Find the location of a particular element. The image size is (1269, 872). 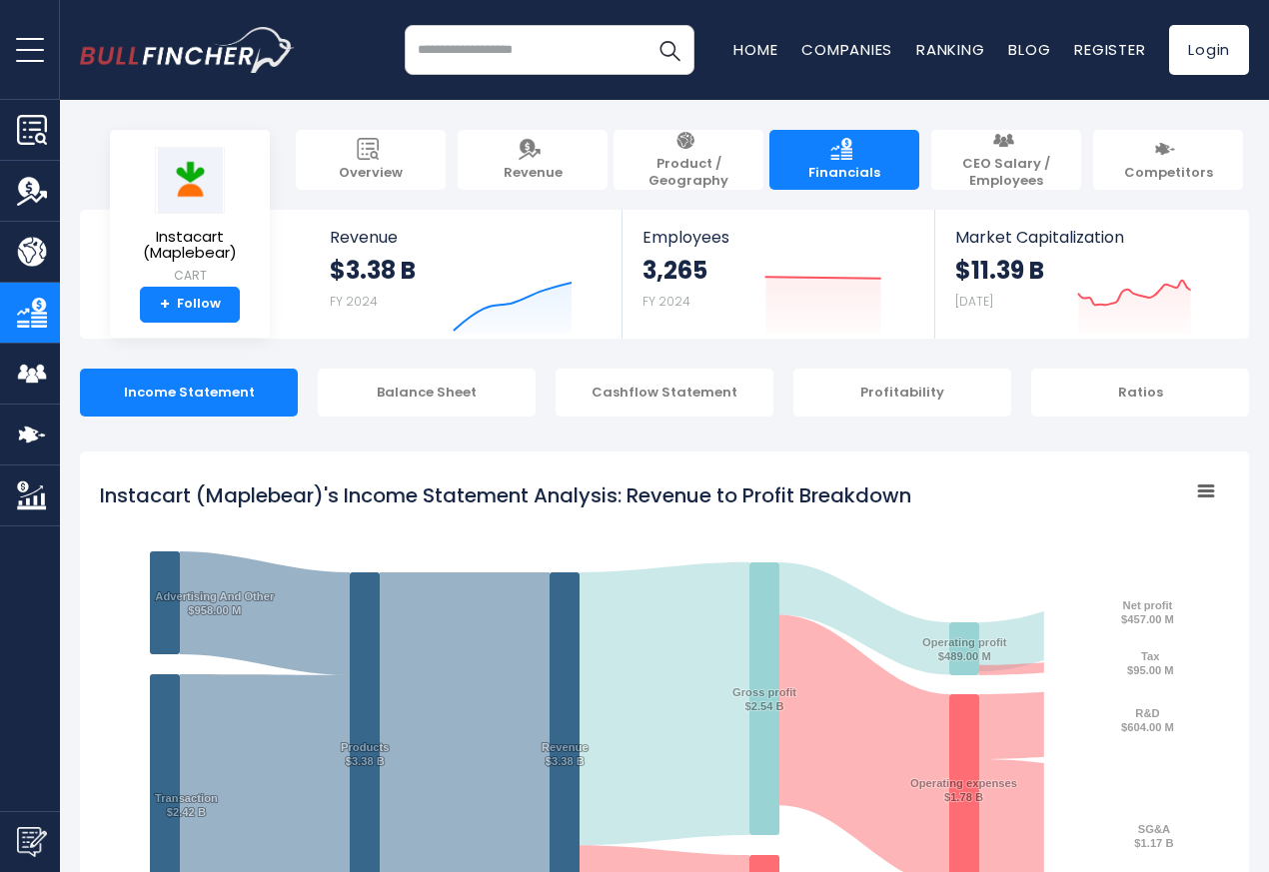

a: Revenue is located at coordinates (533, 160).